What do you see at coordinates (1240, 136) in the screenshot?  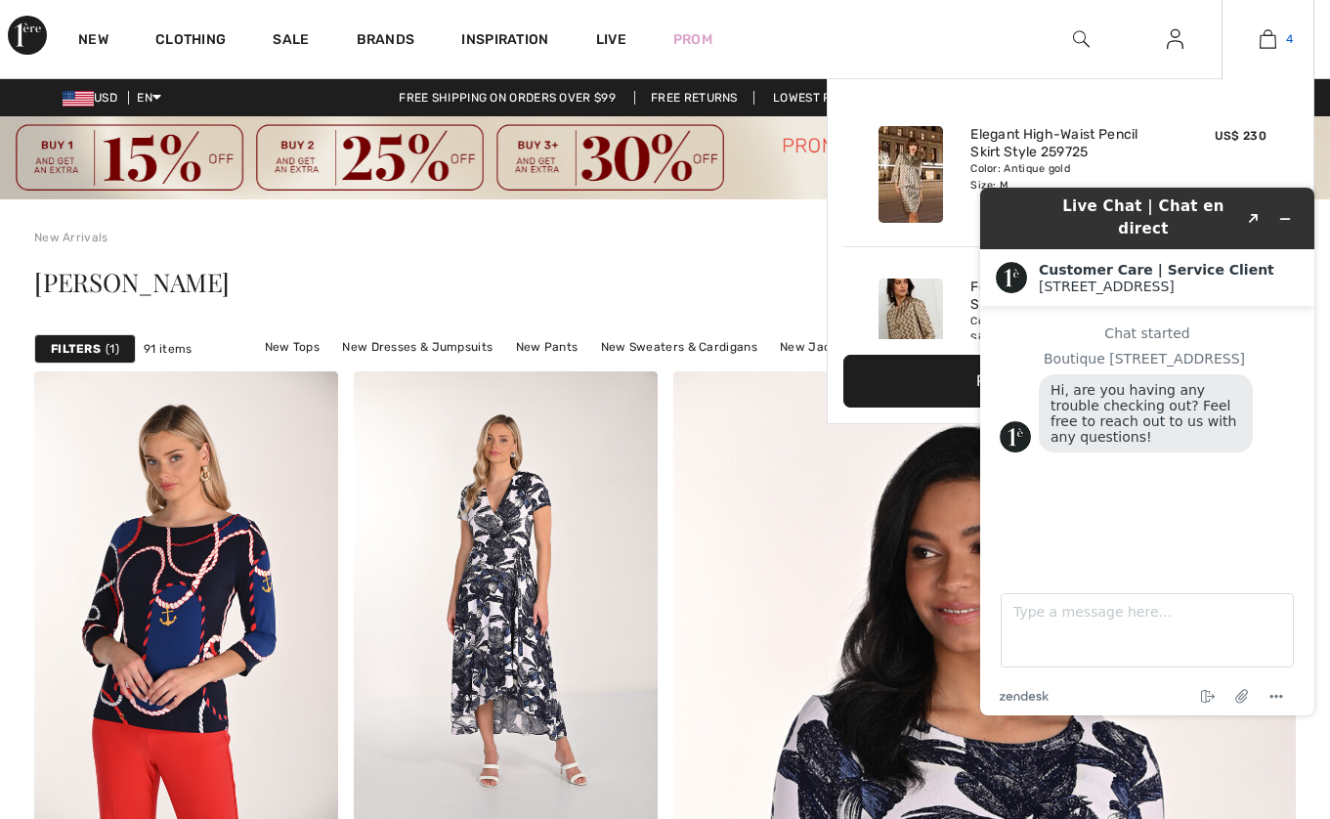 I see `span: US$ 230` at bounding box center [1240, 136].